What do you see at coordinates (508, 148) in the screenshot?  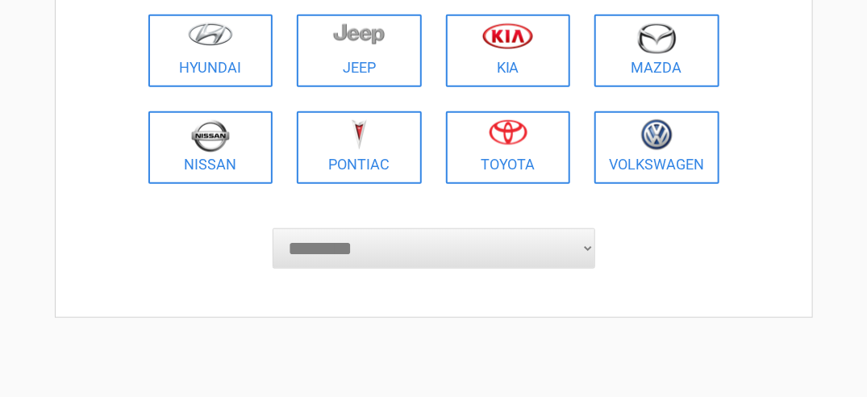 I see `a: Toyota` at bounding box center [508, 148].